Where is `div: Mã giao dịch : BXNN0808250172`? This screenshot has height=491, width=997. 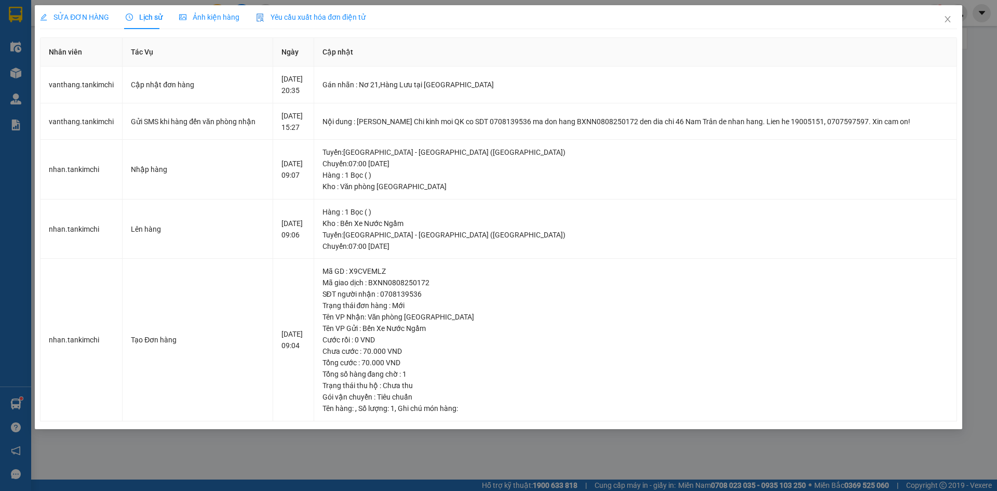
div: Mã giao dịch : BXNN0808250172 is located at coordinates (635, 282).